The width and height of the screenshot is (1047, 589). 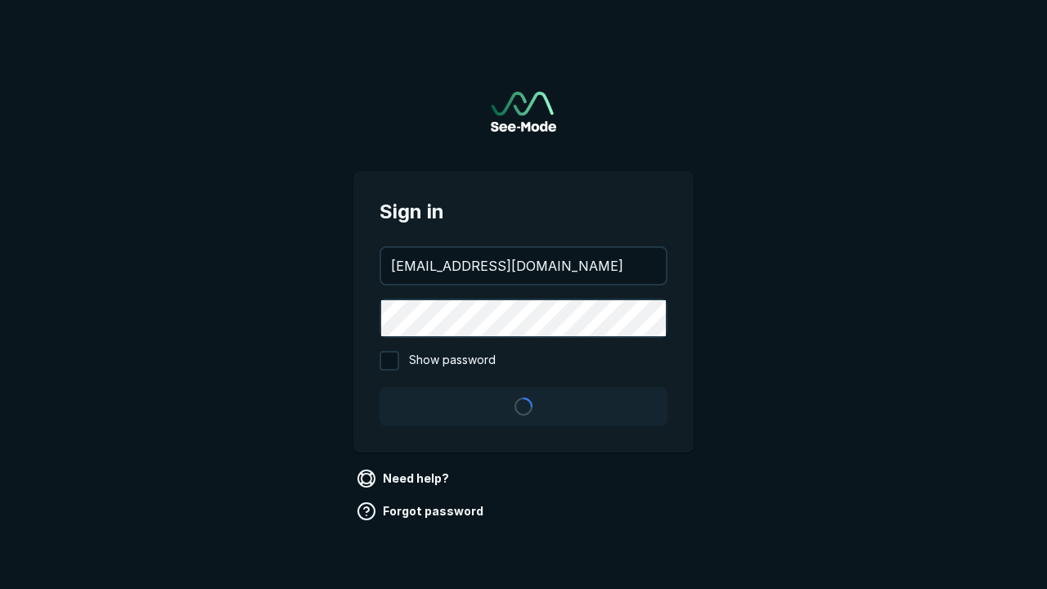 I want to click on a: Go to sign in, so click(x=523, y=111).